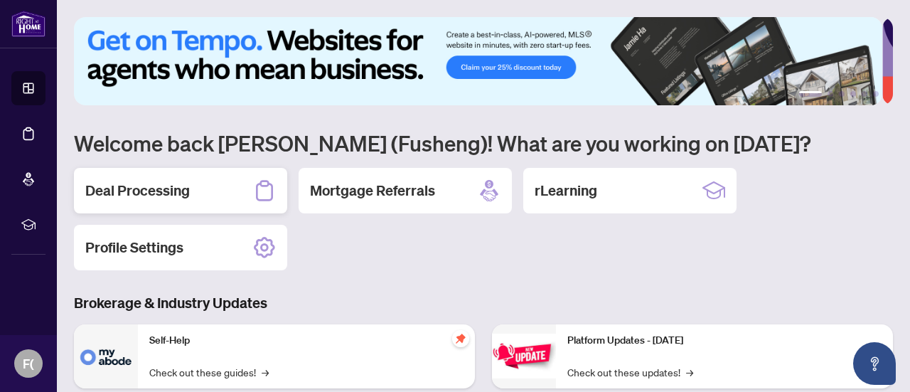 The image size is (910, 392). What do you see at coordinates (853, 94) in the screenshot?
I see `button: 4` at bounding box center [853, 94].